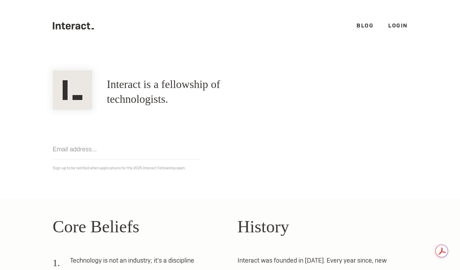 This screenshot has width=460, height=270. What do you see at coordinates (127, 149) in the screenshot?
I see `input: Email address...` at bounding box center [127, 149].